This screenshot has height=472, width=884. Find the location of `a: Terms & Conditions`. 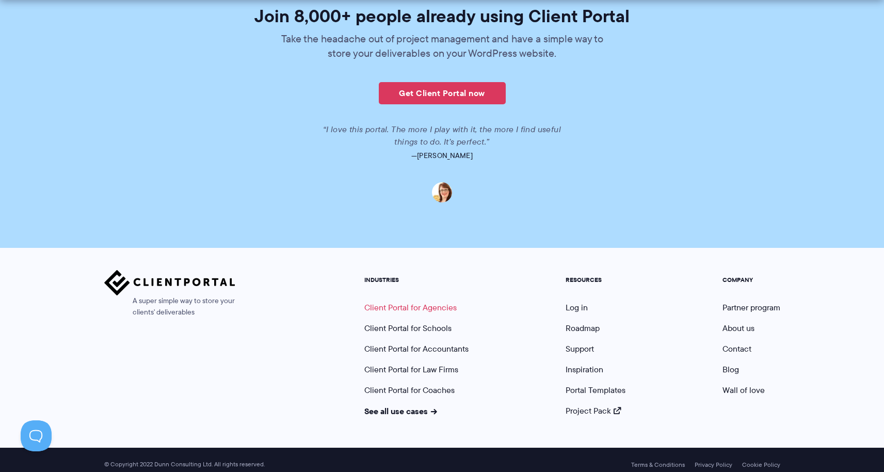

a: Terms & Conditions is located at coordinates (658, 464).